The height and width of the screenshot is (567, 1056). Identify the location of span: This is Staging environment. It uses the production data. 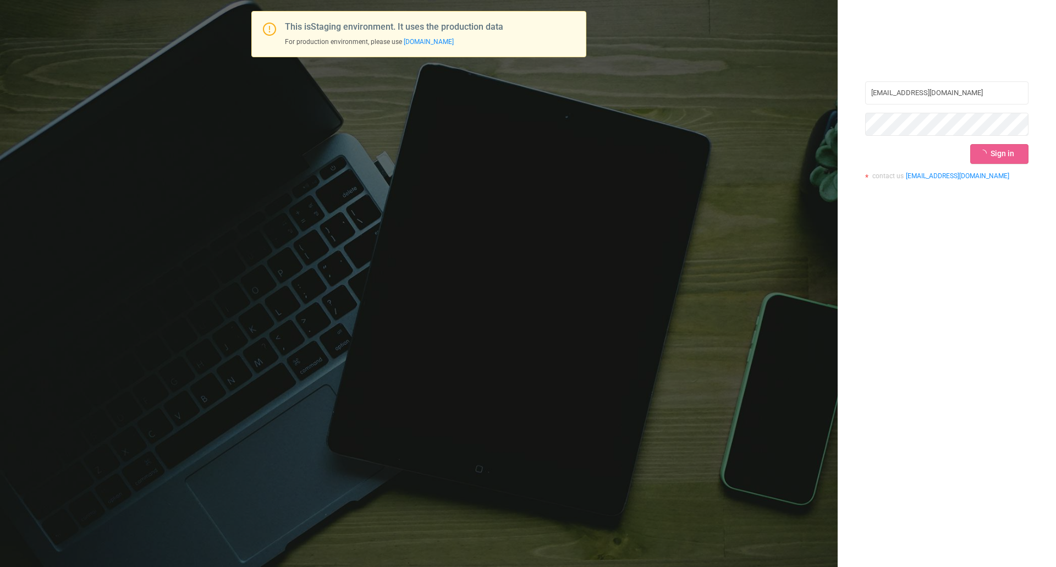
(394, 26).